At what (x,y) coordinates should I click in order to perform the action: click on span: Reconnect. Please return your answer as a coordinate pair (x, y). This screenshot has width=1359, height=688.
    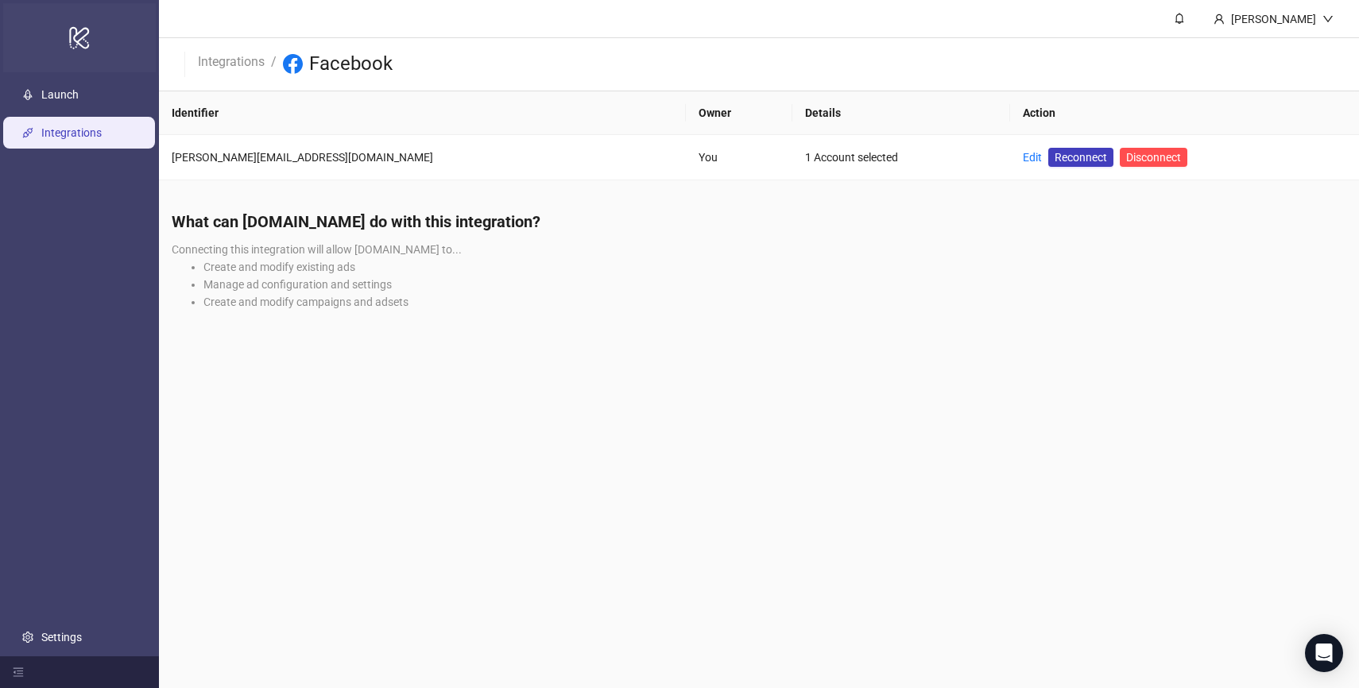
    Looking at the image, I should click on (1081, 157).